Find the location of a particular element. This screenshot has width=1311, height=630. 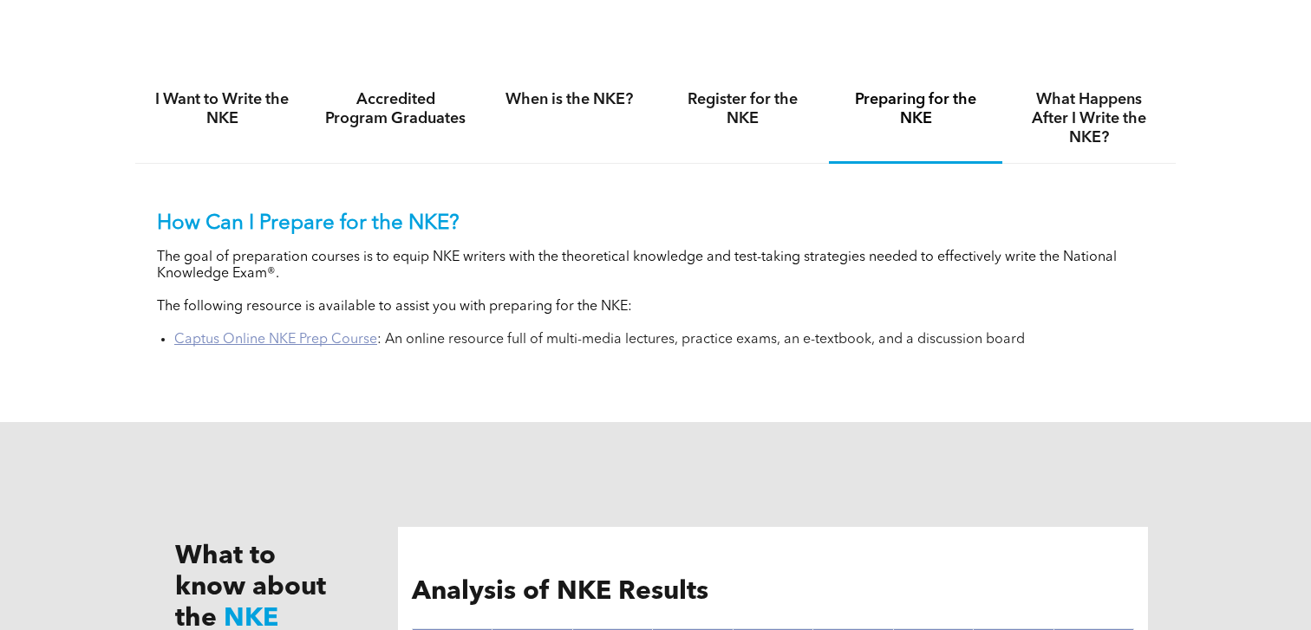

p: The following resource is available to assist you with preparing for the NKE: is located at coordinates (655, 307).